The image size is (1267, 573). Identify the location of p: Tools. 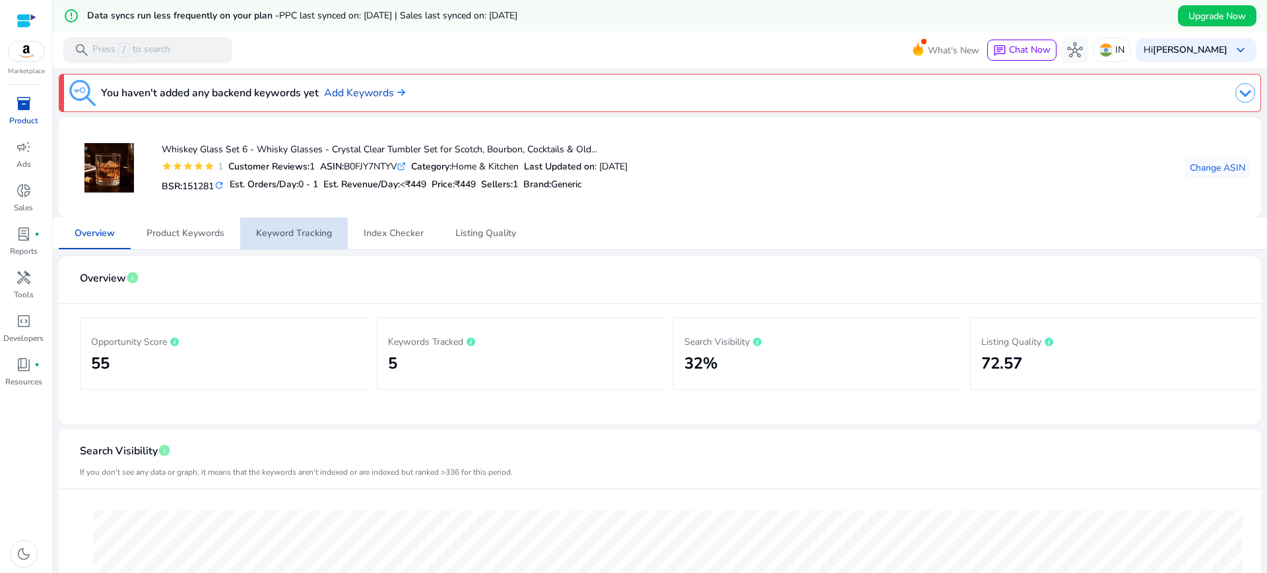
(24, 295).